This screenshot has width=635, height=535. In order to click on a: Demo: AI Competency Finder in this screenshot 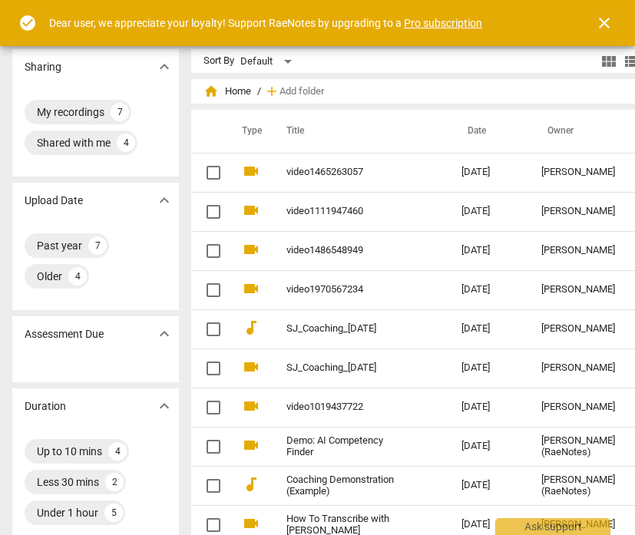, I will do `click(346, 447)`.